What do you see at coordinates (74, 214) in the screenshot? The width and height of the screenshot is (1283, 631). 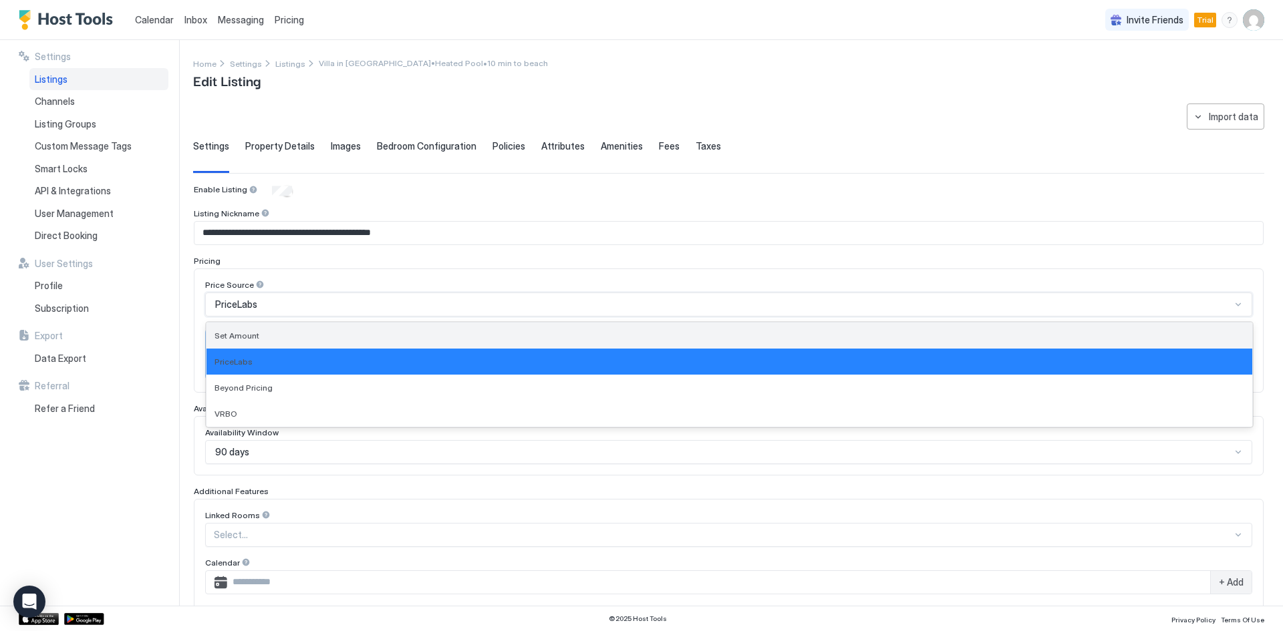 I see `span: User Management` at bounding box center [74, 214].